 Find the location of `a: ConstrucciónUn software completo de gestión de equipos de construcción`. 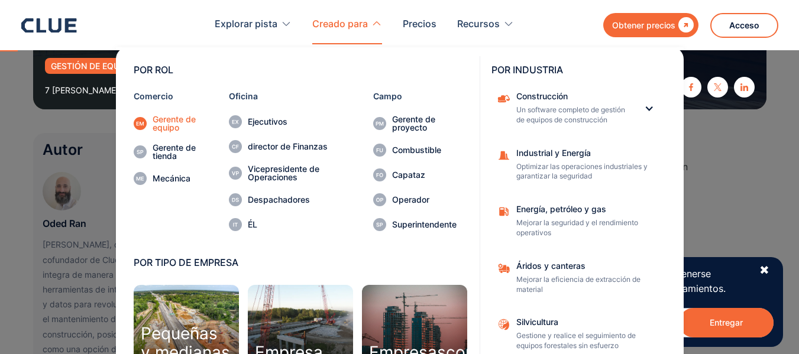

a: ConstrucciónUn software completo de gestión de equipos de construcción is located at coordinates (566, 109).